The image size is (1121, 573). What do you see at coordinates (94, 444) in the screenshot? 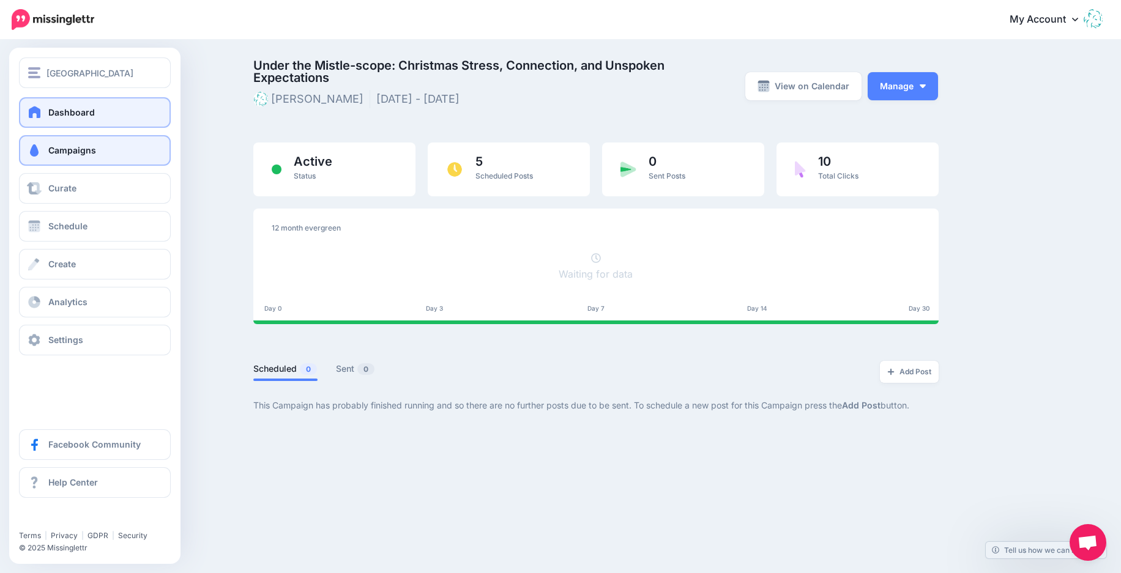
I see `span: Facebook Community` at bounding box center [94, 444].